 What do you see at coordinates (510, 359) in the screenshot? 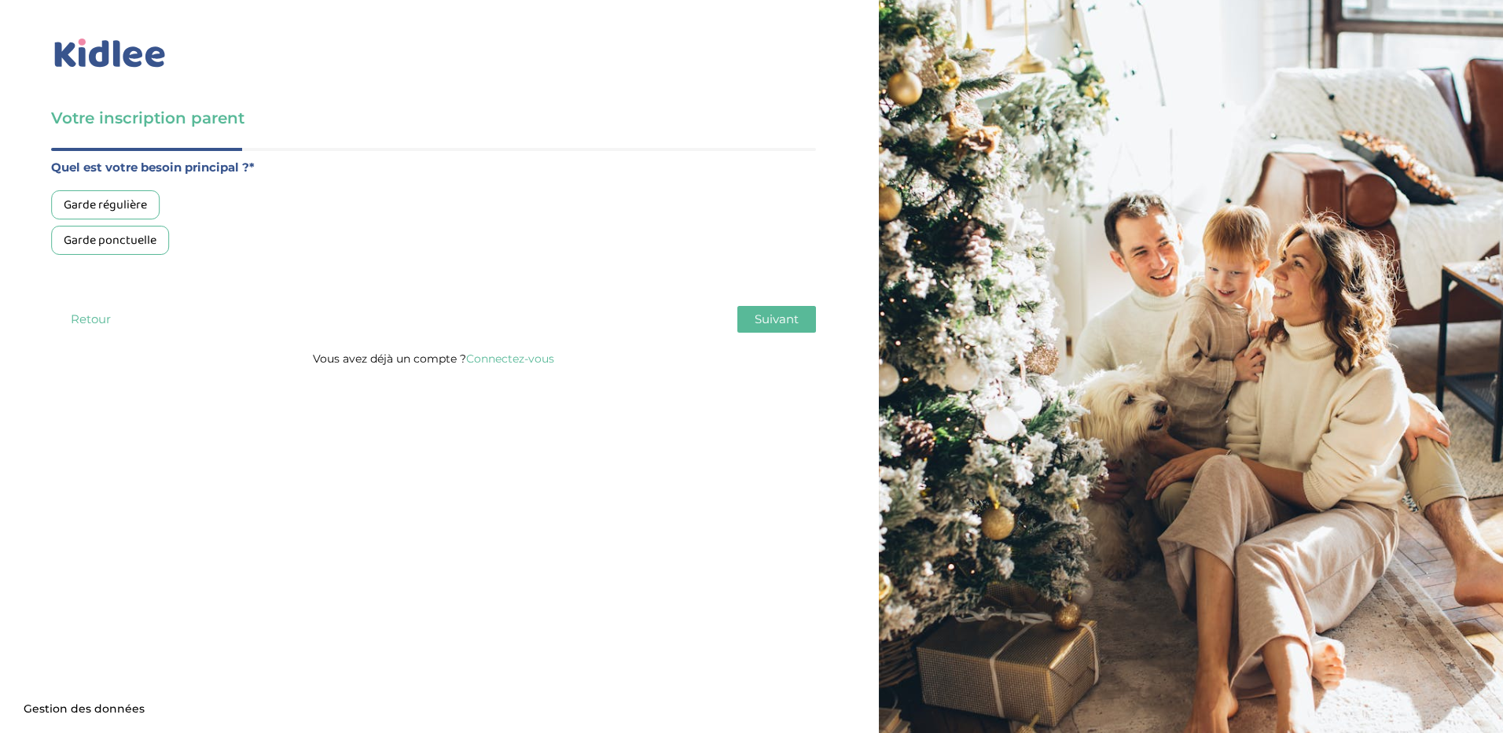
I see `a: Connectez-vous` at bounding box center [510, 359].